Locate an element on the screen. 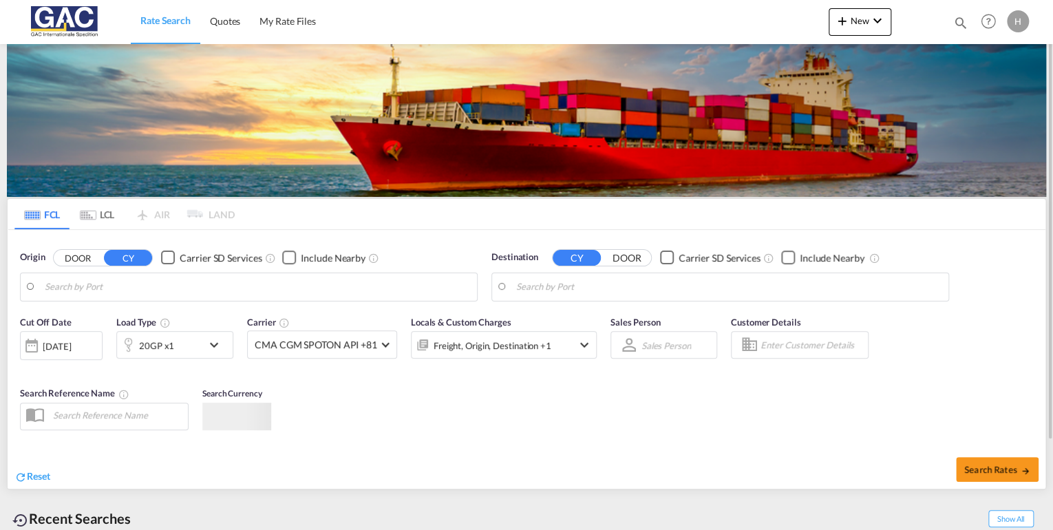  div: icon-magnify is located at coordinates (961, 25).